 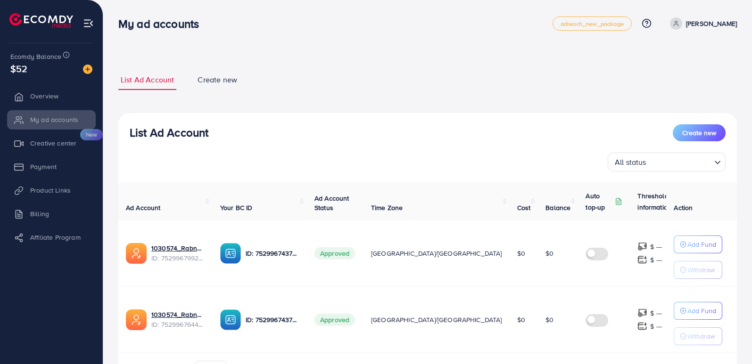 I want to click on img: menu, so click(x=88, y=23).